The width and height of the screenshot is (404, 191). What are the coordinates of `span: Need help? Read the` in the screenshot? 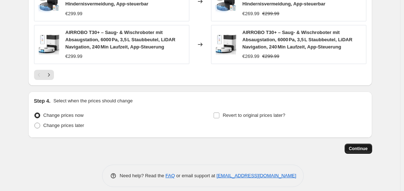 It's located at (143, 176).